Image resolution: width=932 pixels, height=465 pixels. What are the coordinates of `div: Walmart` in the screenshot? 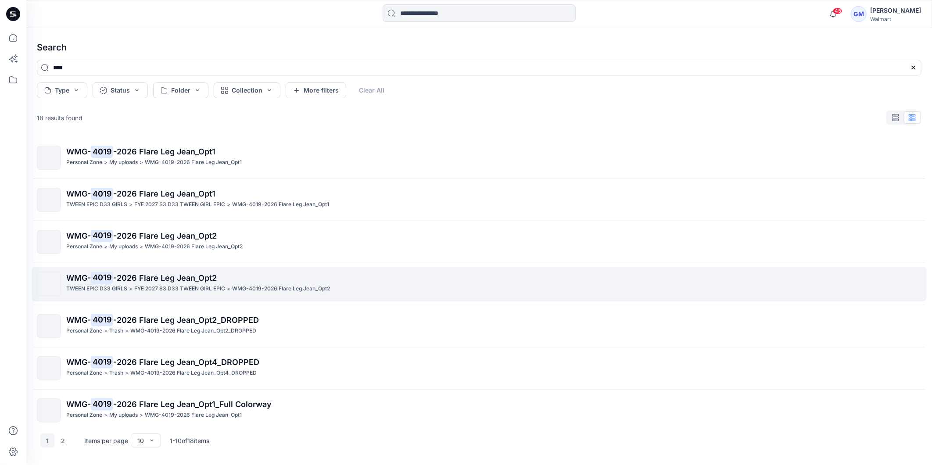 It's located at (895, 19).